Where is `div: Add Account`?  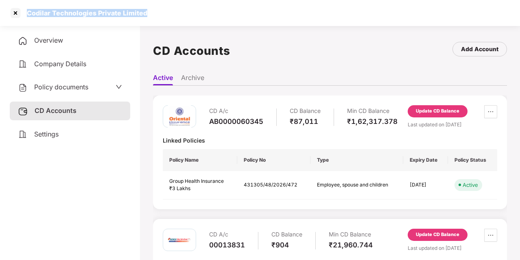
div: Add Account is located at coordinates (480, 49).